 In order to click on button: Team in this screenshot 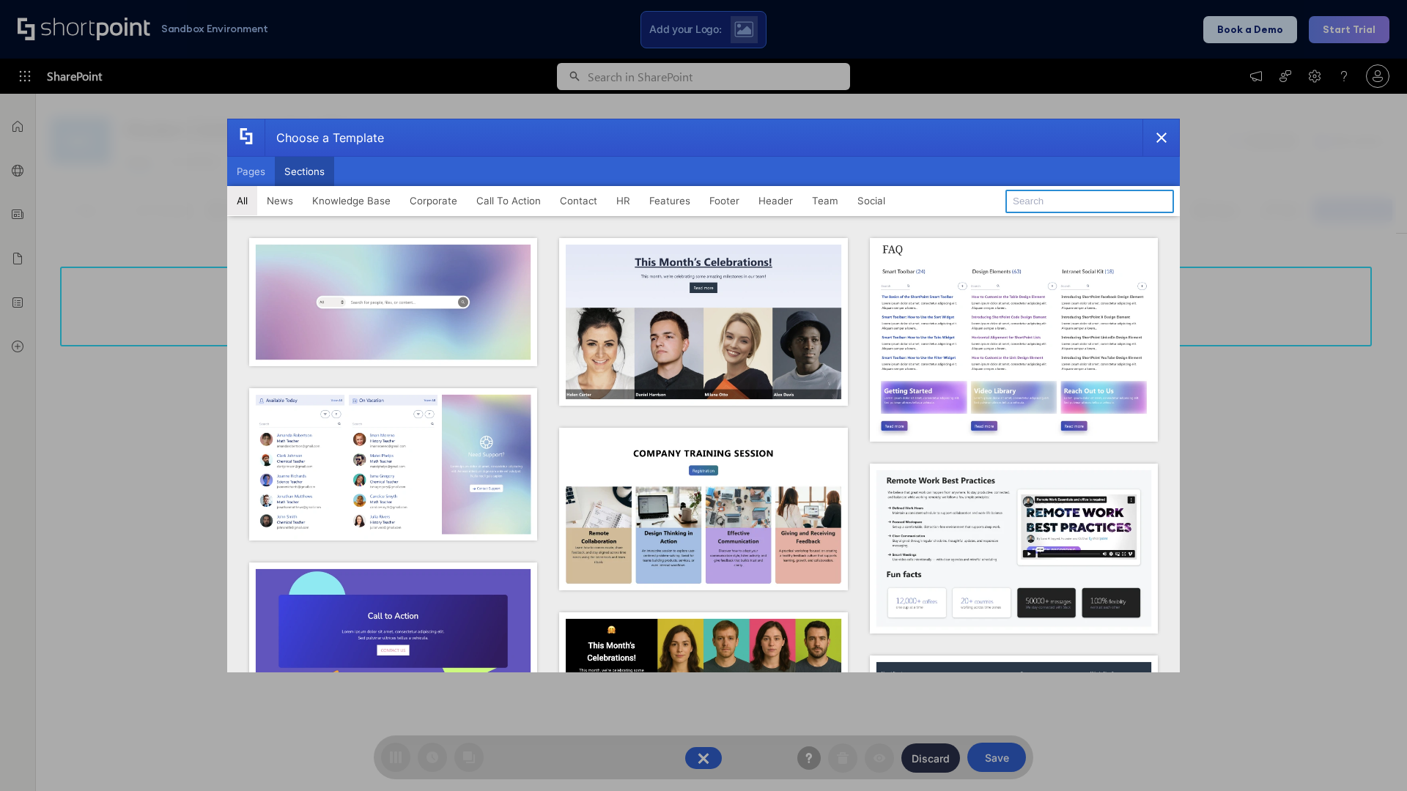, I will do `click(825, 201)`.